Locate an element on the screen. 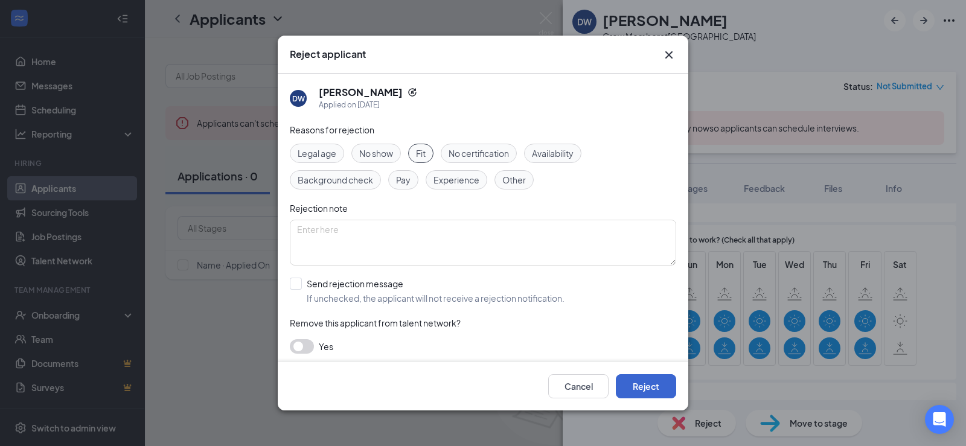 This screenshot has width=966, height=446. div: Open Intercom Messenger is located at coordinates (939, 420).